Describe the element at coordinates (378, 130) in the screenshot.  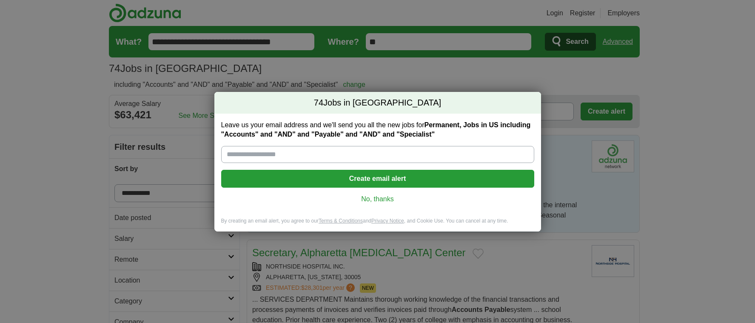
I see `label: Leave us your email address and we'll send you all the new jobs for` at that location.